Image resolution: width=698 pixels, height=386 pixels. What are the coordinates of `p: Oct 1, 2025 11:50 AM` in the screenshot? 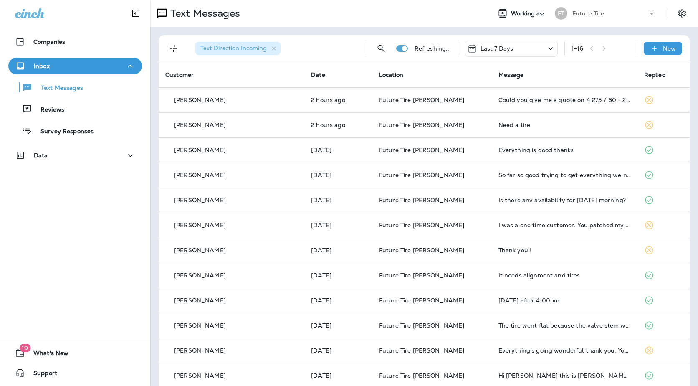 It's located at (338, 125).